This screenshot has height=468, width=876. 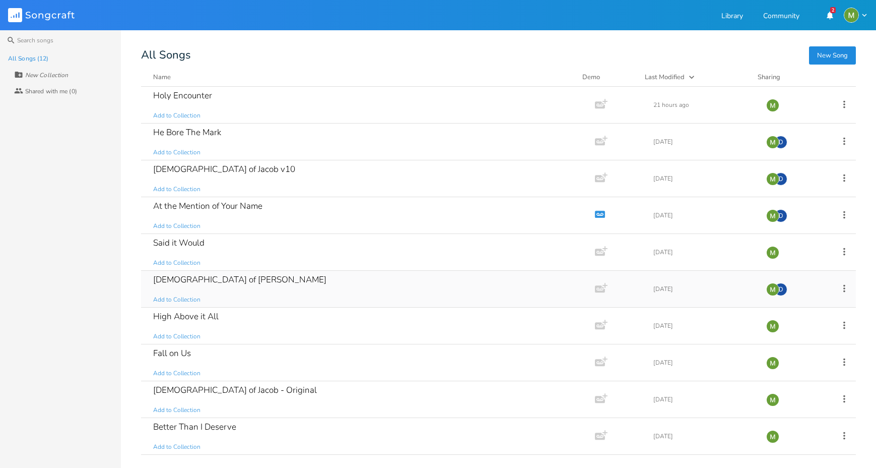 What do you see at coordinates (695, 77) in the screenshot?
I see `button: Last Modified` at bounding box center [695, 77].